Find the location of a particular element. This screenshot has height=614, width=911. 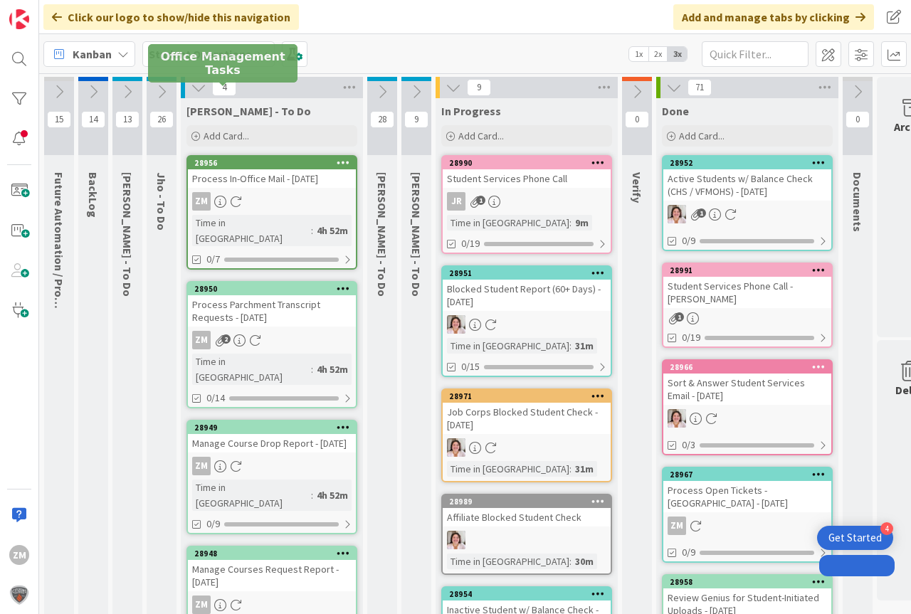

div: Add and manage tabs by clicking is located at coordinates (774, 17).